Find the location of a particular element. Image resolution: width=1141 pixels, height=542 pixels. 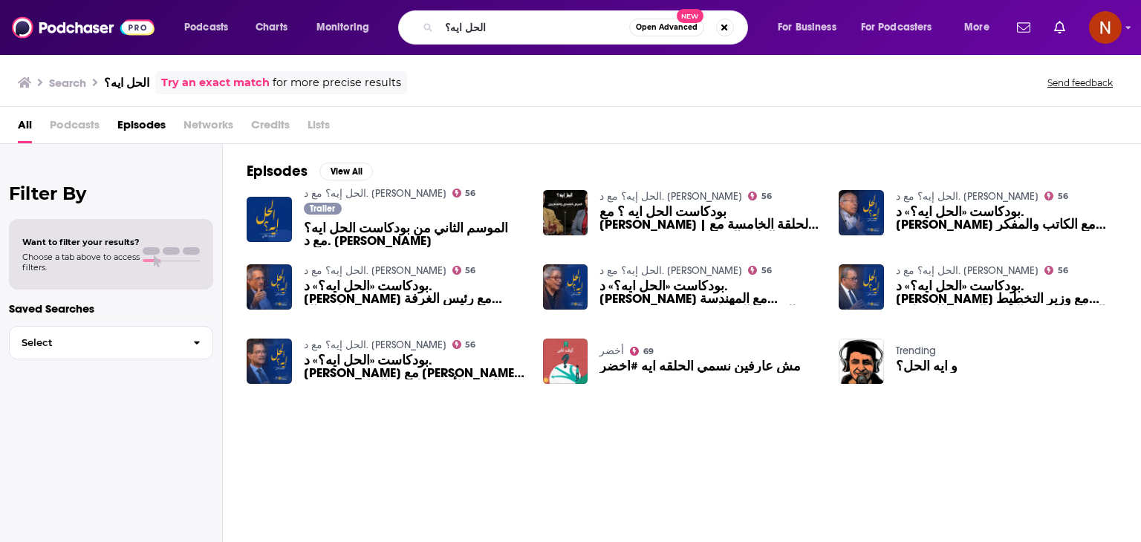

a: Episodes is located at coordinates (141, 128).